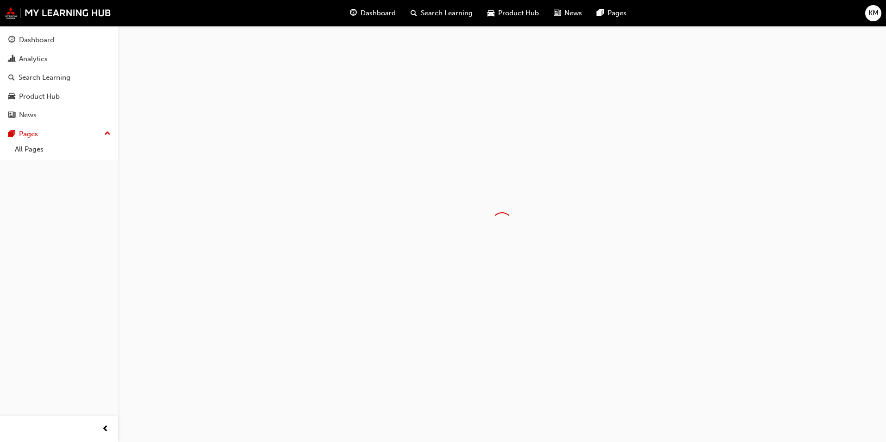 Image resolution: width=886 pixels, height=442 pixels. I want to click on a: All Pages, so click(63, 149).